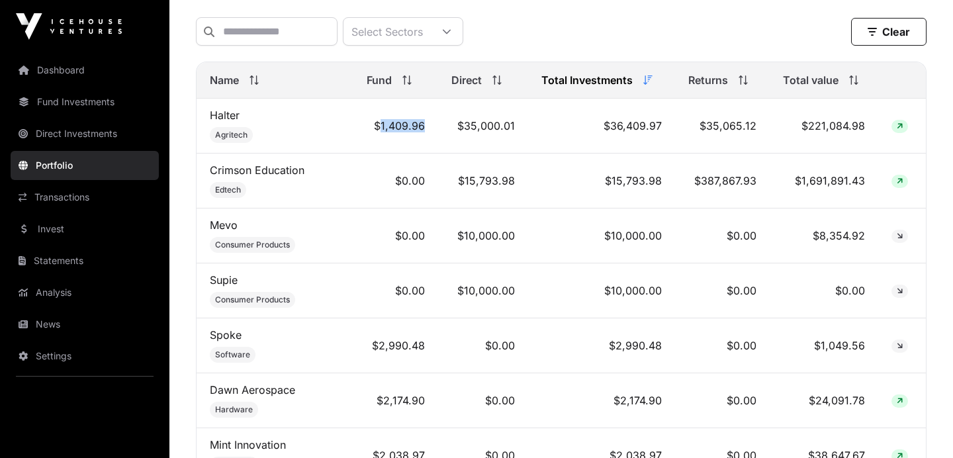 The image size is (953, 458). I want to click on td: $387,867.93, so click(722, 181).